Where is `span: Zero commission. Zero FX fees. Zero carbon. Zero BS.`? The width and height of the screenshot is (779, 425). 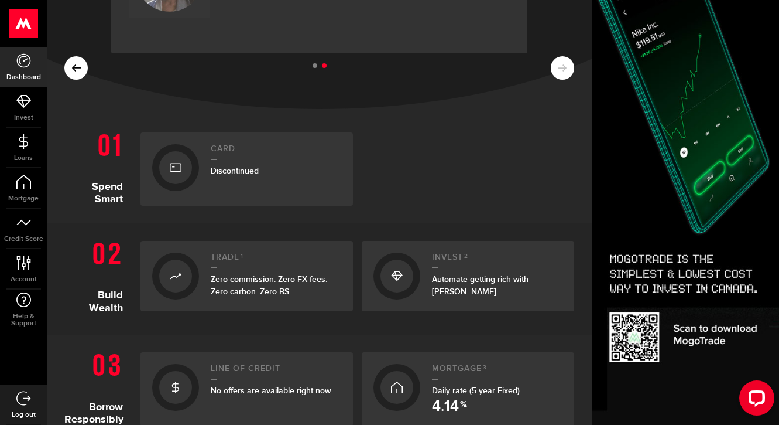 span: Zero commission. Zero FX fees. Zero carbon. Zero BS. is located at coordinates (269, 285).